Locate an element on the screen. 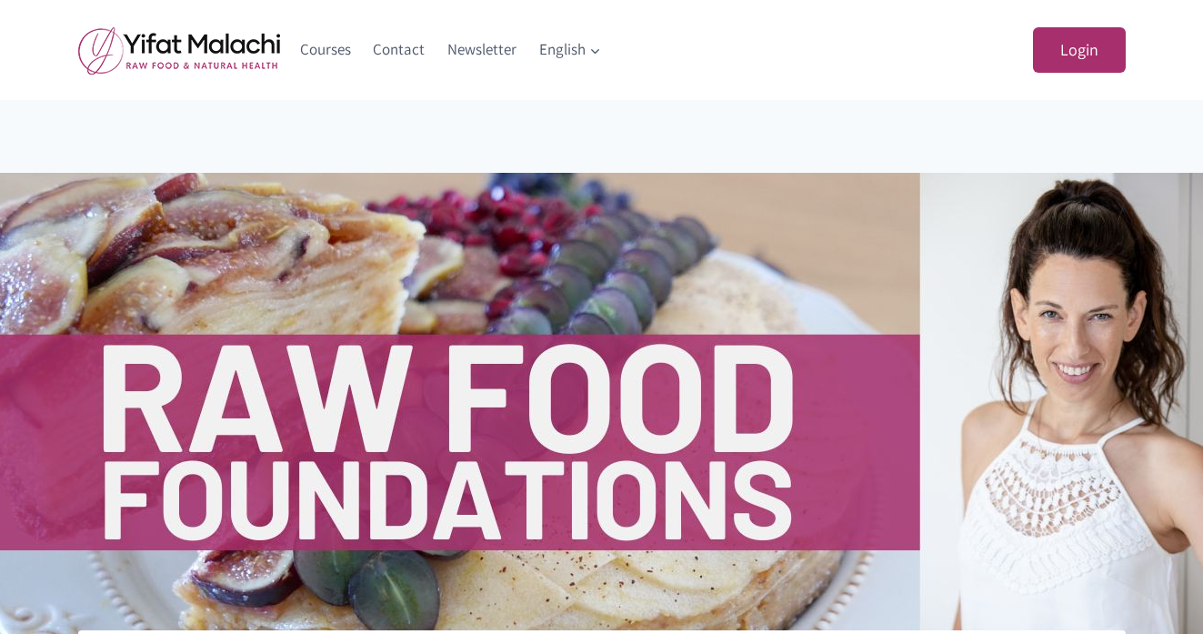 The image size is (1203, 634). nav: Primary Navigation is located at coordinates (451, 50).